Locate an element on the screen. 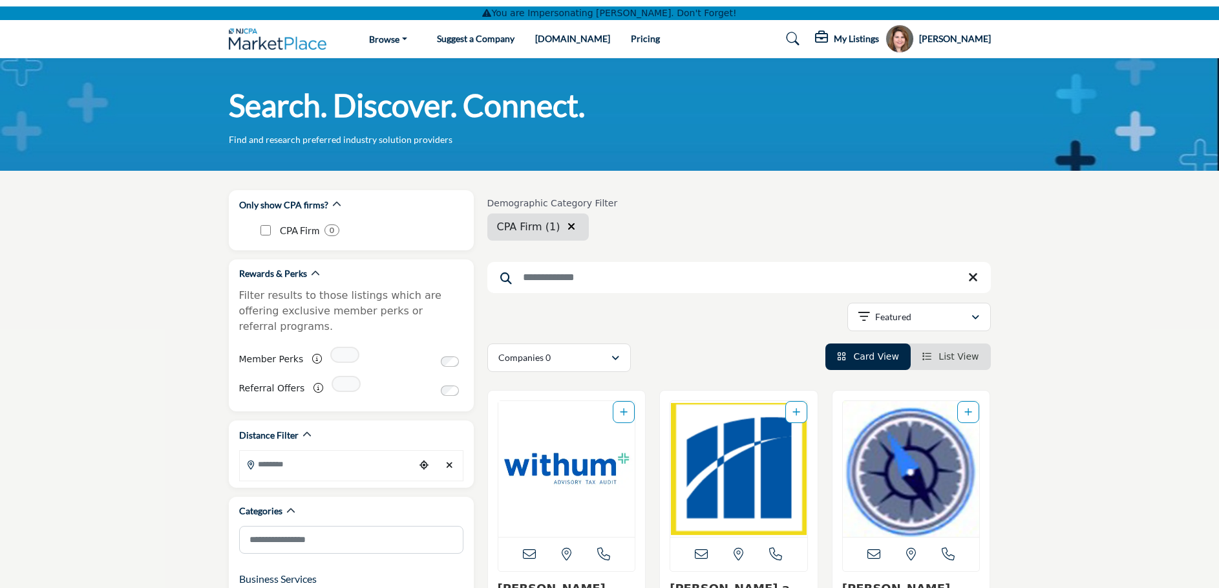 Image resolution: width=1219 pixels, height=588 pixels. img: Withum is located at coordinates (567, 469).